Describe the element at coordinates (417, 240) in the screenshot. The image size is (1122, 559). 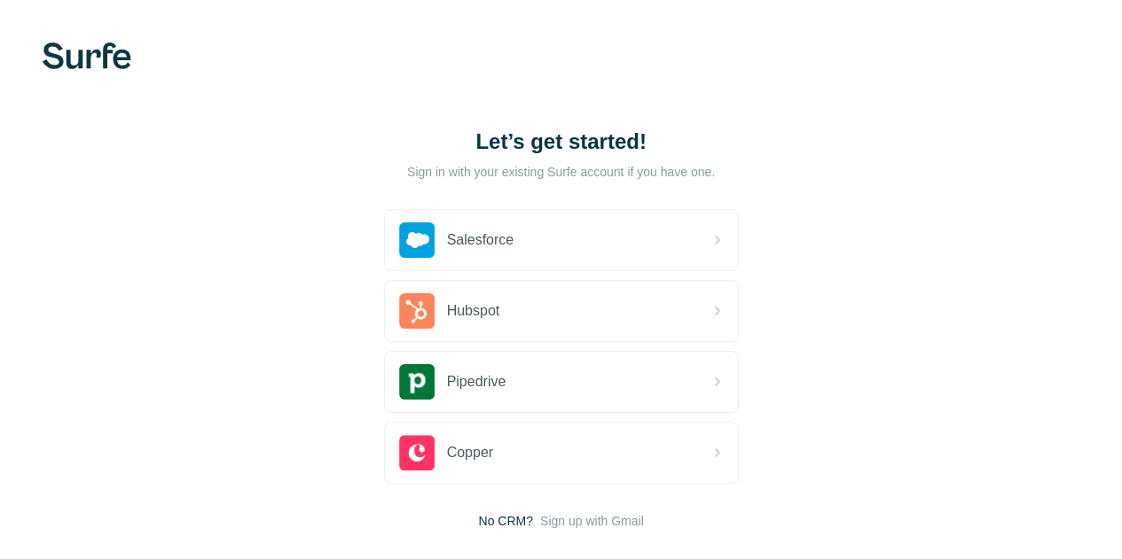
I see `img: salesforce's logo` at that location.